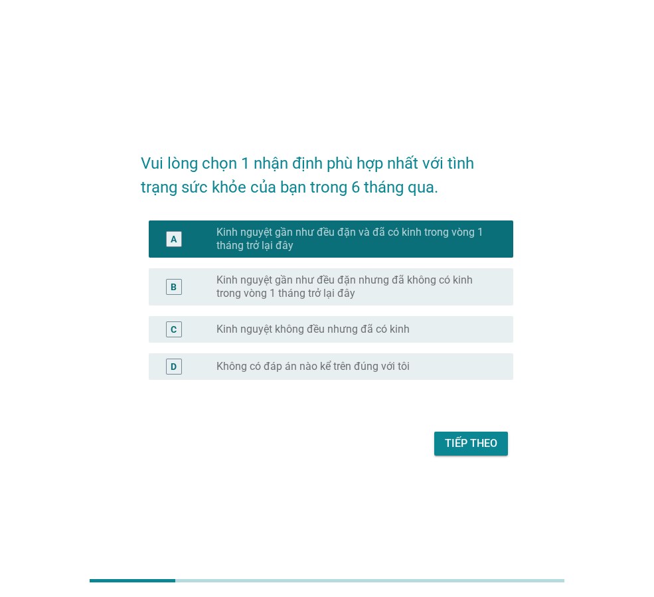 This screenshot has height=597, width=654. I want to click on button: Tiếp theo, so click(471, 444).